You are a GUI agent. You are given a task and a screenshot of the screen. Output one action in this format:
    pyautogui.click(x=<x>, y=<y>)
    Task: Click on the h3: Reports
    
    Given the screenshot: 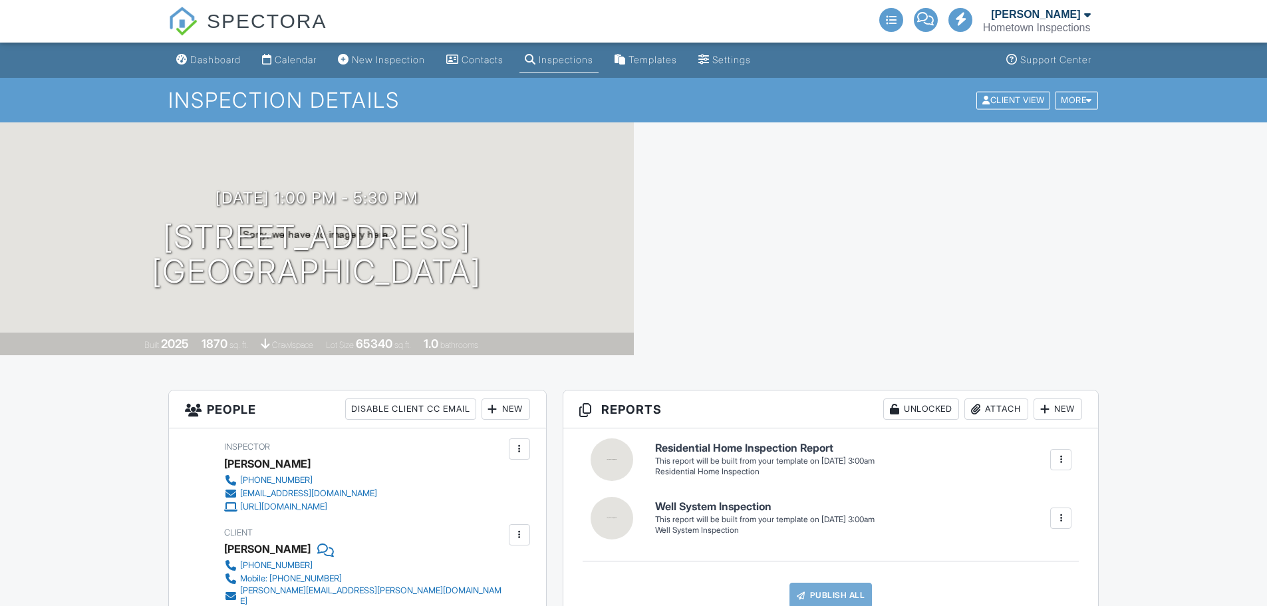 What is the action you would take?
    pyautogui.click(x=830, y=409)
    